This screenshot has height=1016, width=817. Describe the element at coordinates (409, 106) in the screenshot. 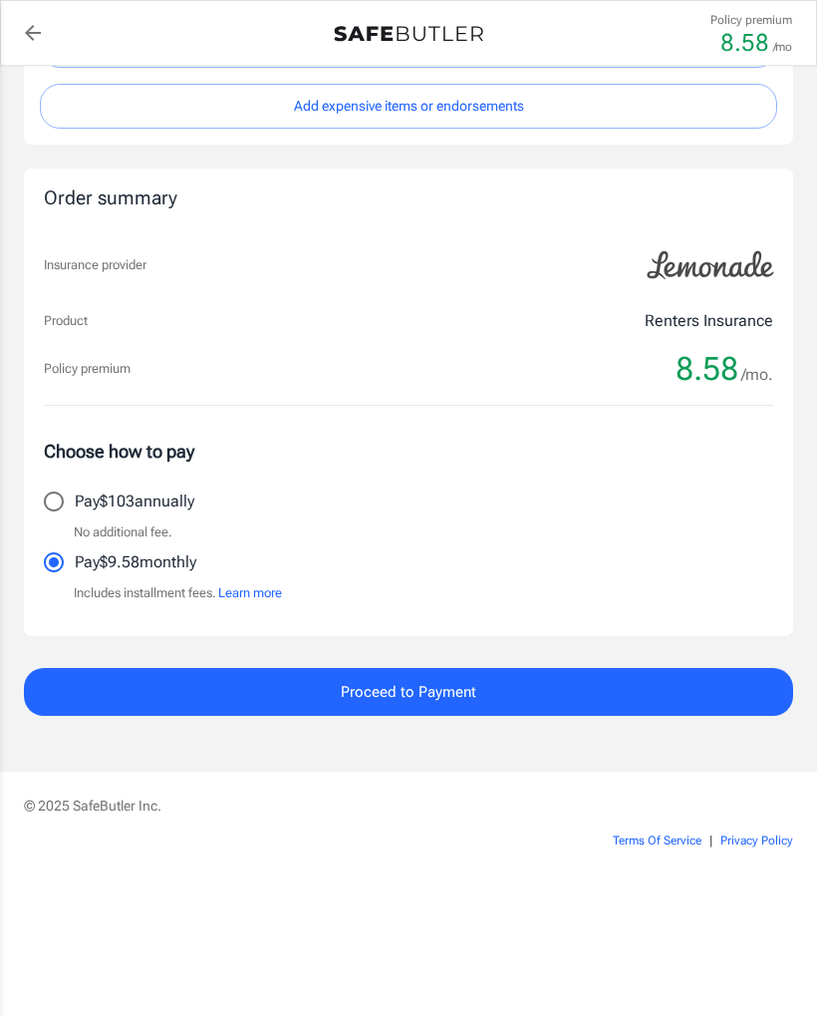

I see `button: Add expensive items or endorsements` at that location.